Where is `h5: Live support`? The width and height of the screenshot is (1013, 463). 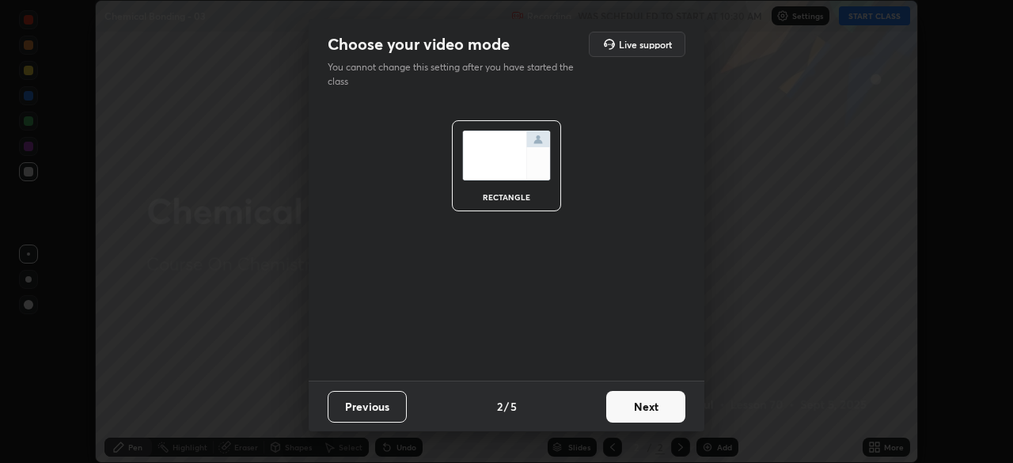
h5: Live support is located at coordinates (645, 44).